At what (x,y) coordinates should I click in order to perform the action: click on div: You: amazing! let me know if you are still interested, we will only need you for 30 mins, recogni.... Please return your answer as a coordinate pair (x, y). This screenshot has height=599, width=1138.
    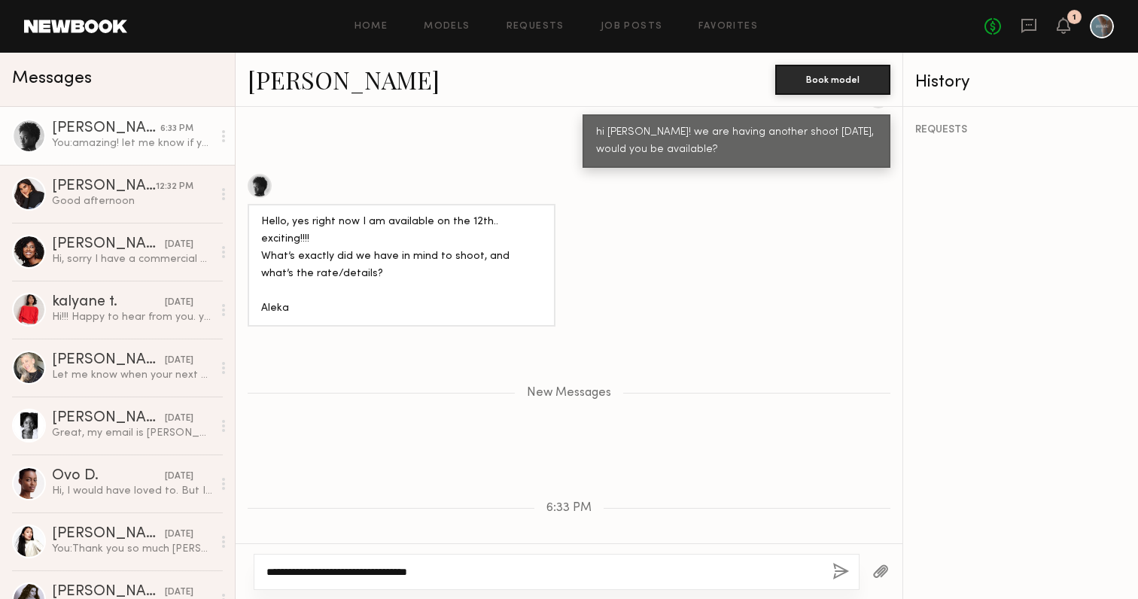
    Looking at the image, I should click on (132, 143).